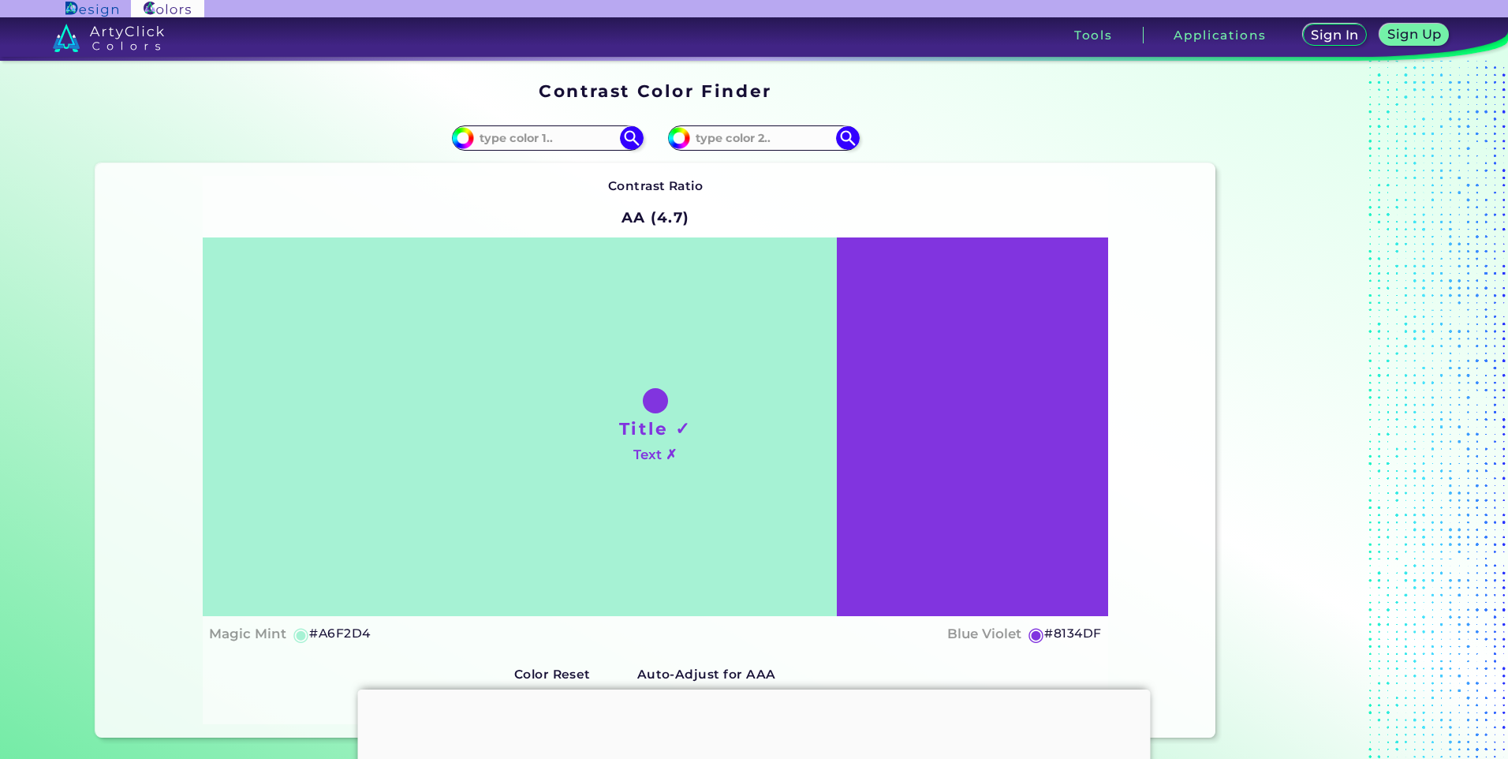 The height and width of the screenshot is (759, 1508). Describe the element at coordinates (1219, 35) in the screenshot. I see `h3: Applications` at that location.